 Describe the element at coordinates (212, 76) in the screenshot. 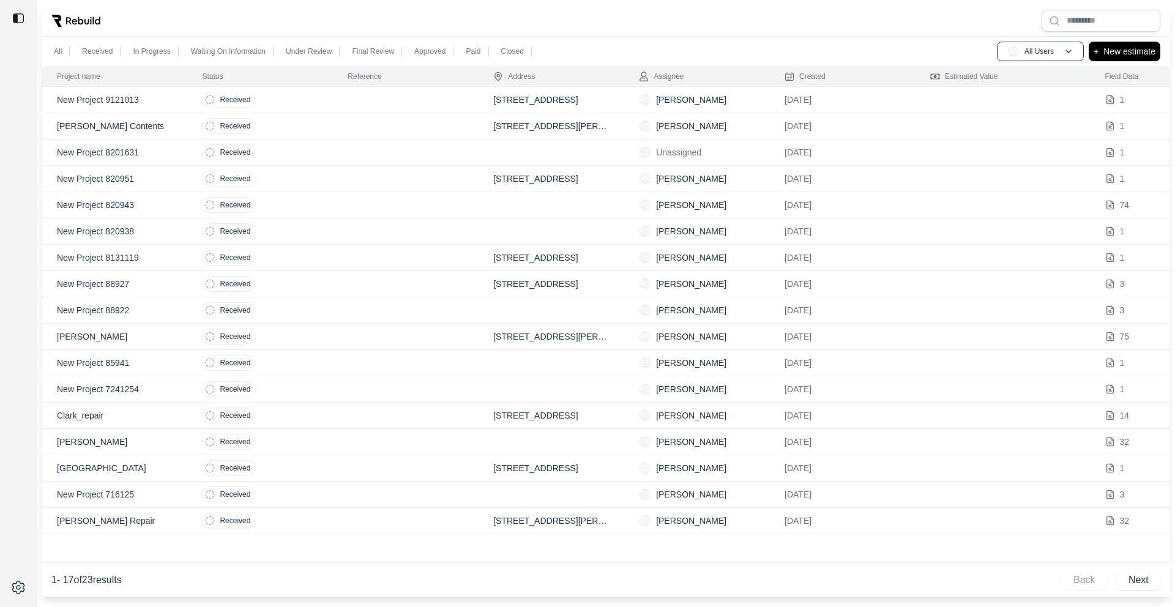

I see `div: Status` at that location.